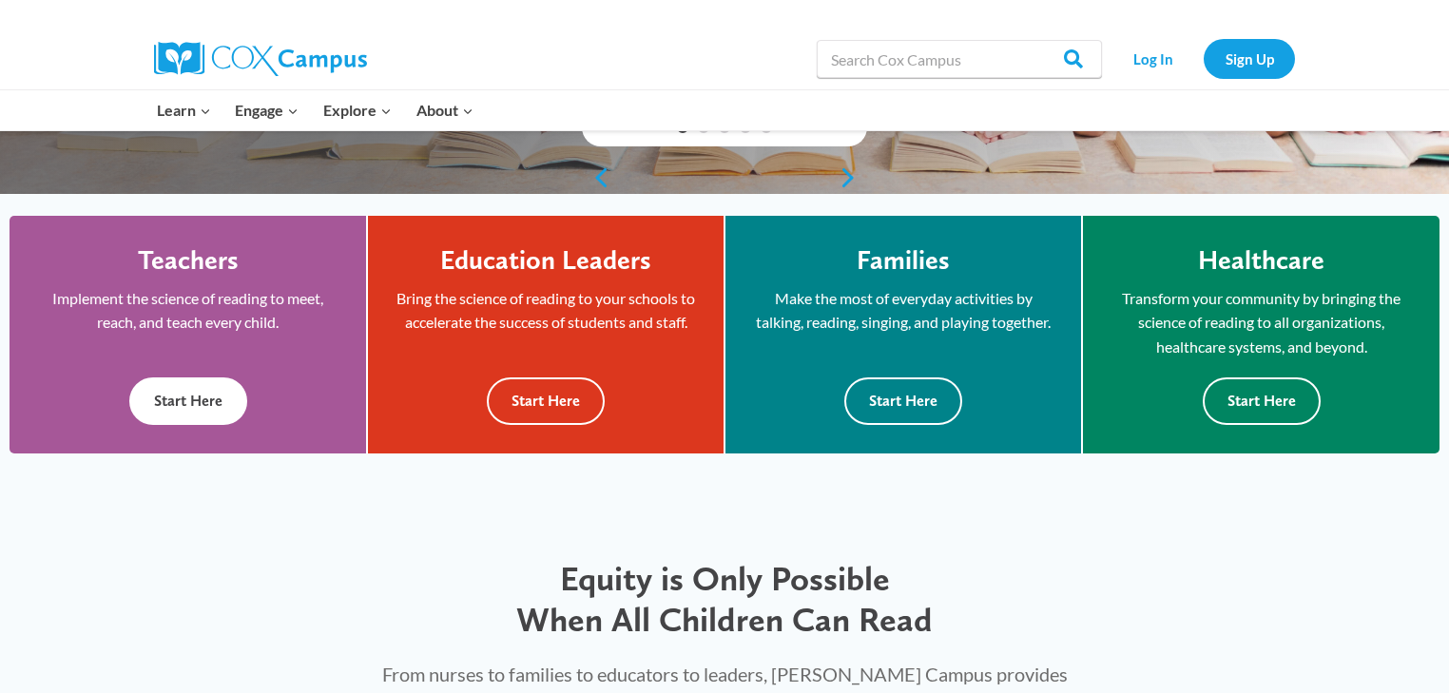 The width and height of the screenshot is (1449, 693). What do you see at coordinates (903, 335) in the screenshot?
I see `a: Families Make the most of everyday activities by talking, reading, singing, and playing together....` at bounding box center [903, 335].